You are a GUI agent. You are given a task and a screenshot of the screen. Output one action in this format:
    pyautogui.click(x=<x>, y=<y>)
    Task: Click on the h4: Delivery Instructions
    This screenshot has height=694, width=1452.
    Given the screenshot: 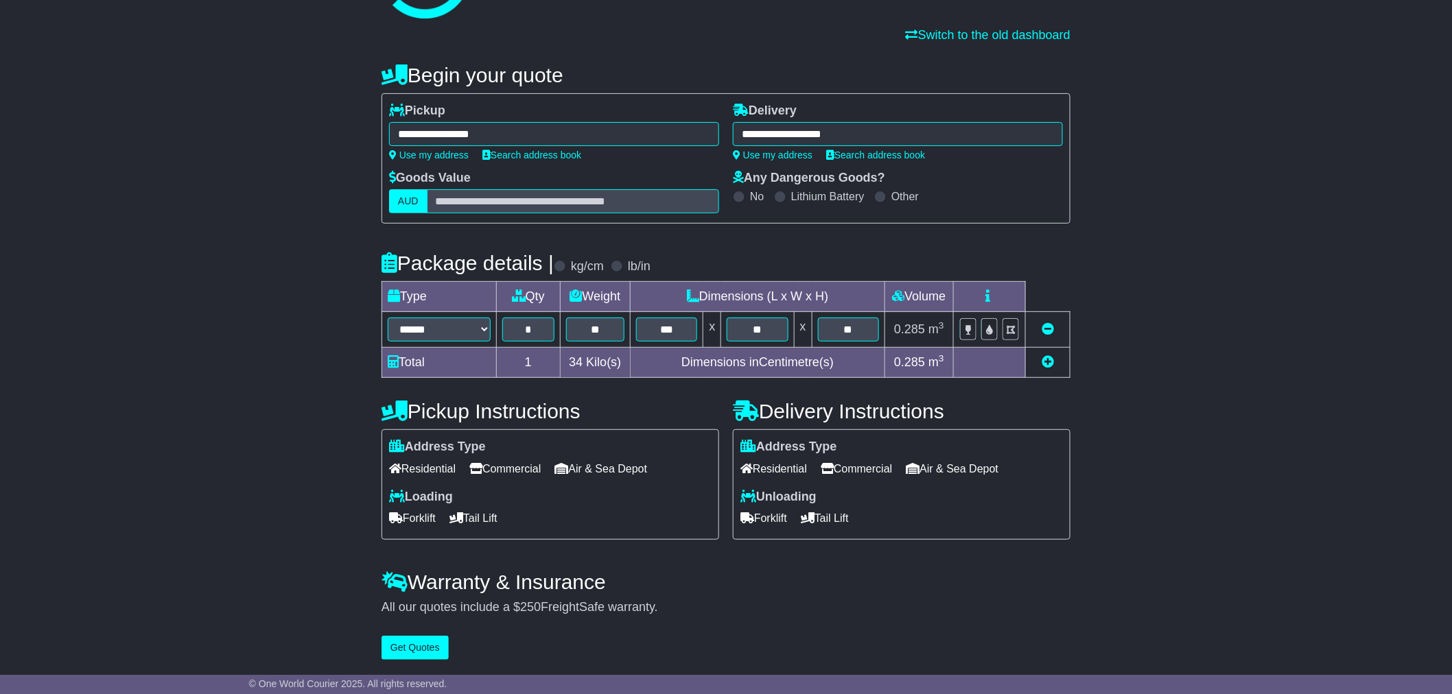 What is the action you would take?
    pyautogui.click(x=902, y=411)
    